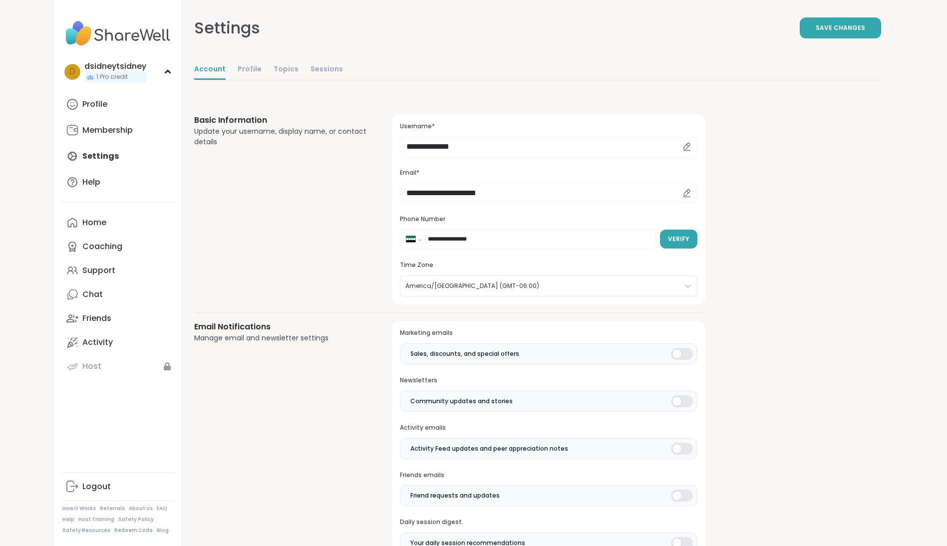 Image resolution: width=947 pixels, height=546 pixels. Describe the element at coordinates (548, 219) in the screenshot. I see `h3: Phone Number` at that location.